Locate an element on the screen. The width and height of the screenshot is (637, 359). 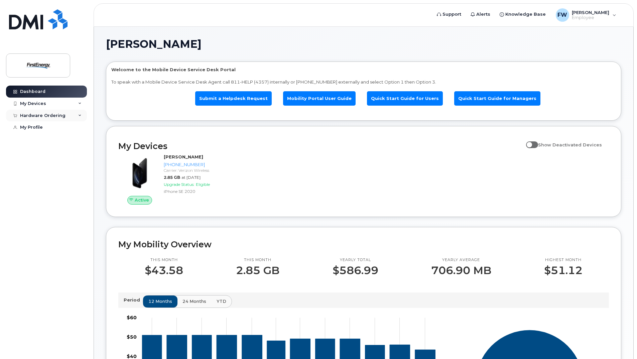
p: $586.99 is located at coordinates (355, 270).